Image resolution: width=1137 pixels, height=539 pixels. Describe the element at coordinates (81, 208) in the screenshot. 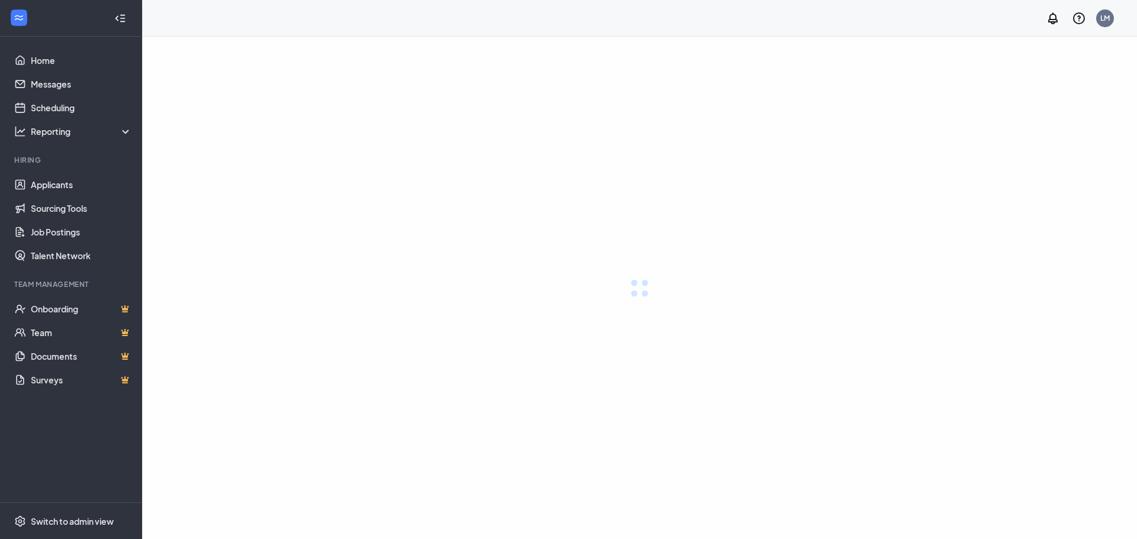

I see `a: Sourcing Tools` at that location.